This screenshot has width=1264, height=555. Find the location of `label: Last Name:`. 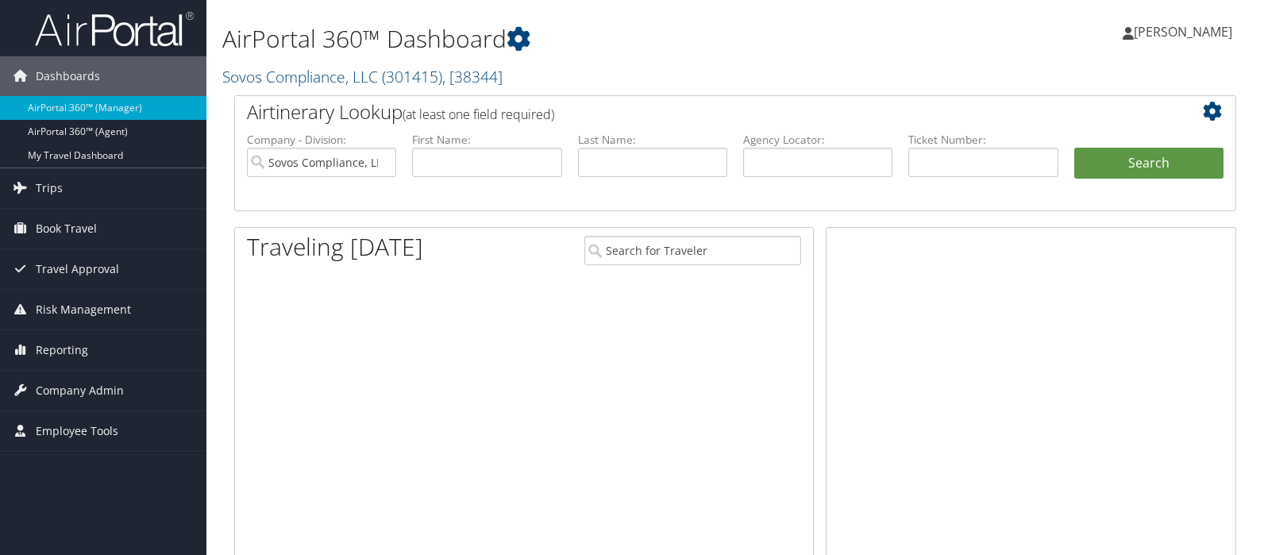

label: Last Name: is located at coordinates (652, 140).